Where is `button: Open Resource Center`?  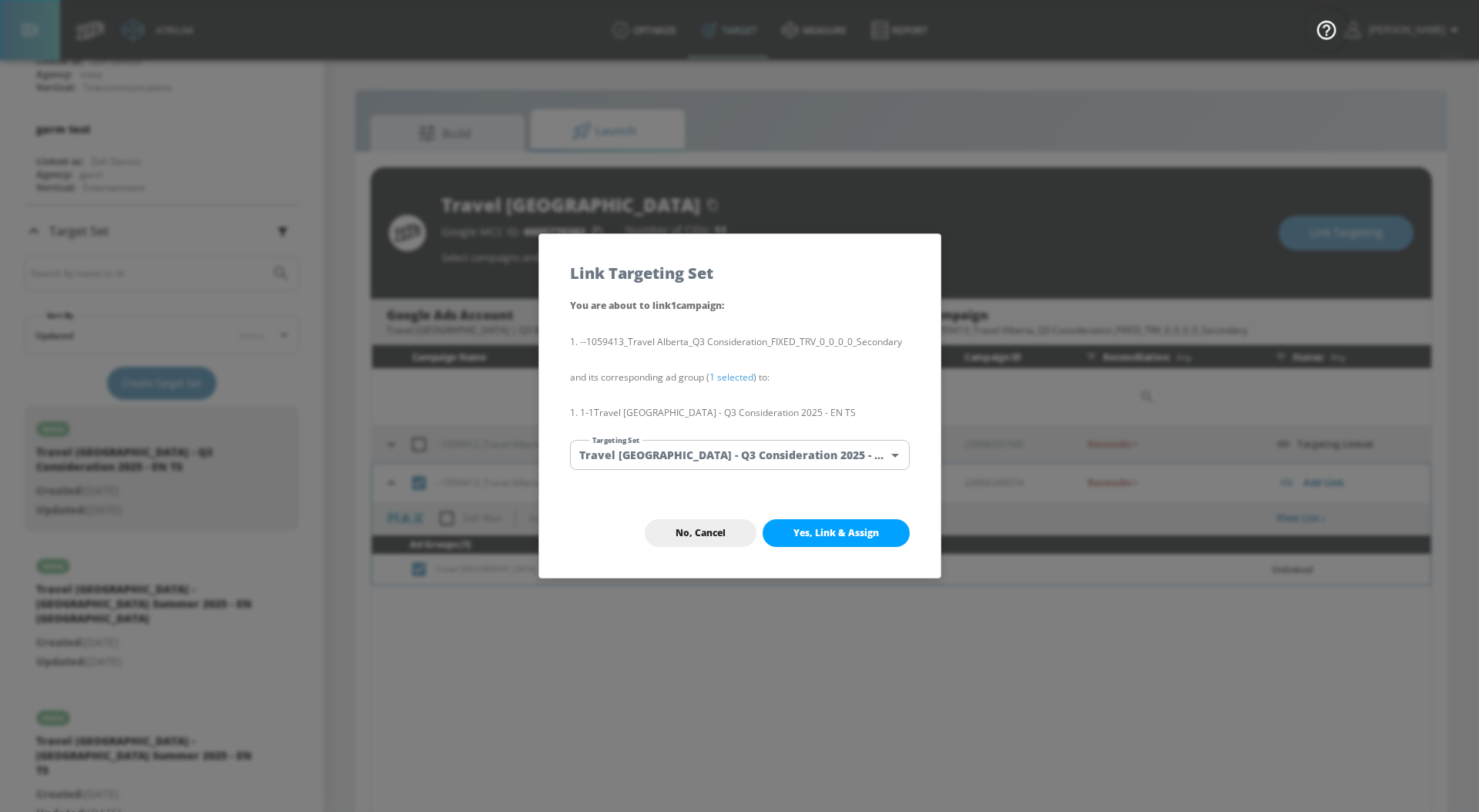
button: Open Resource Center is located at coordinates (1327, 29).